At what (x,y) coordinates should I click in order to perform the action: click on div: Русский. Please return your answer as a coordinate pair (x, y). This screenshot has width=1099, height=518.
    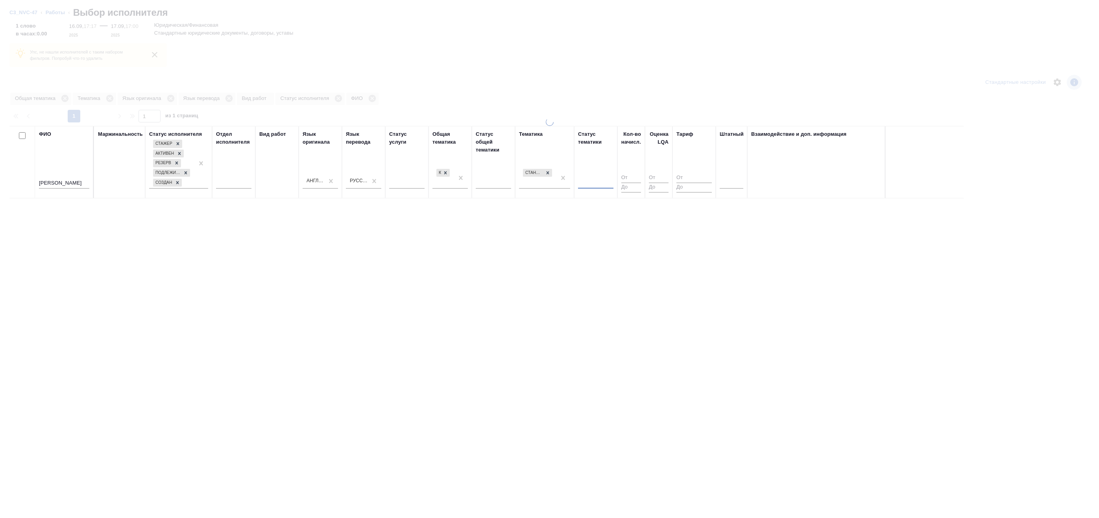
    Looking at the image, I should click on (359, 181).